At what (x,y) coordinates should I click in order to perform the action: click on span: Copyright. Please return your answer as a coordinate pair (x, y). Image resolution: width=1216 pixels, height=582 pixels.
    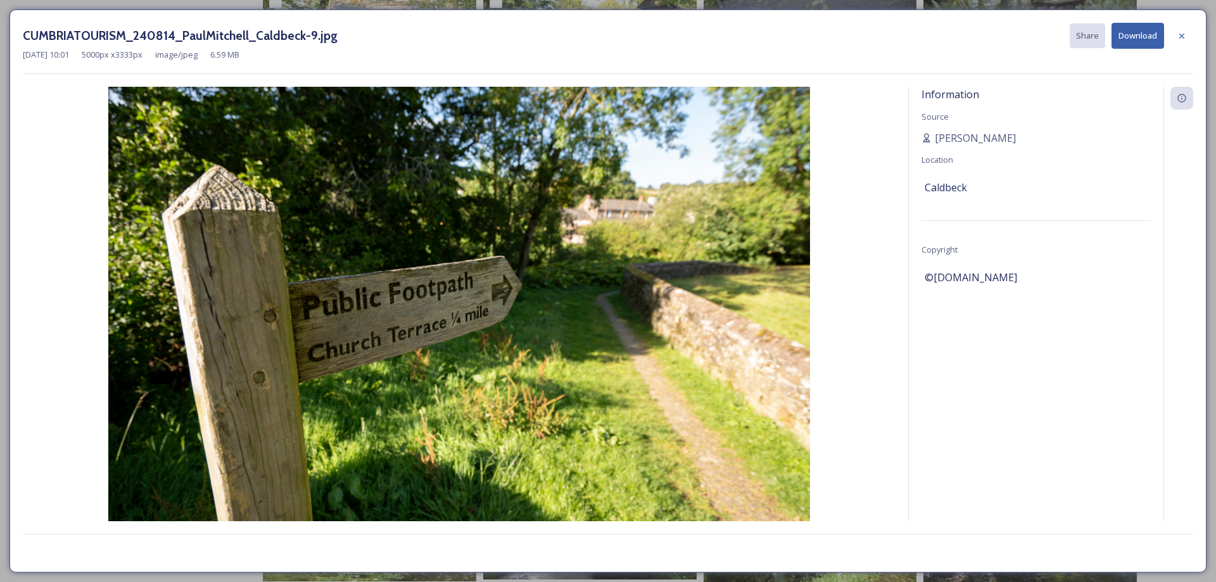
    Looking at the image, I should click on (940, 250).